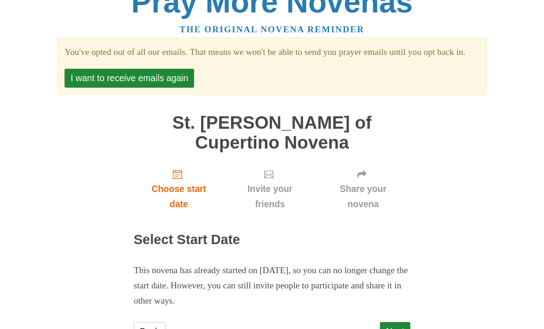  Describe the element at coordinates (179, 196) in the screenshot. I see `span: Choose start date` at that location.